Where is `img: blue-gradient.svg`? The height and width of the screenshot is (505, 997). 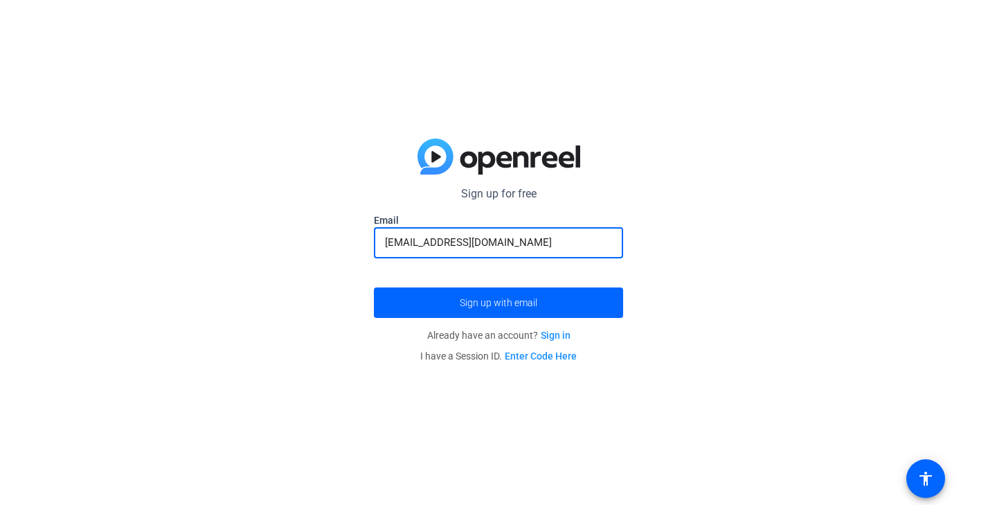
img: blue-gradient.svg is located at coordinates (498, 156).